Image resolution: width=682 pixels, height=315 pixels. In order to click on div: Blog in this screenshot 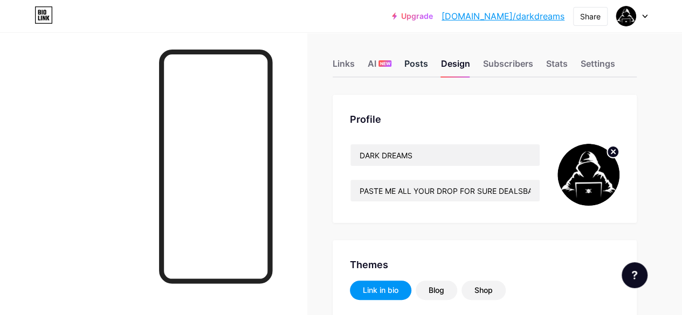, I will do `click(436, 291)`.